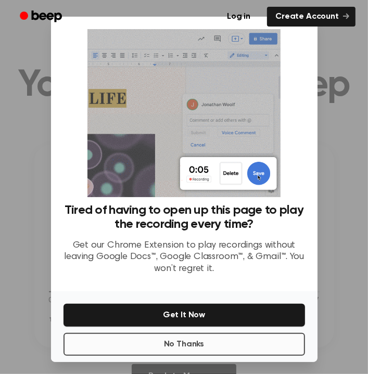  Describe the element at coordinates (42, 17) in the screenshot. I see `a: Beep` at that location.